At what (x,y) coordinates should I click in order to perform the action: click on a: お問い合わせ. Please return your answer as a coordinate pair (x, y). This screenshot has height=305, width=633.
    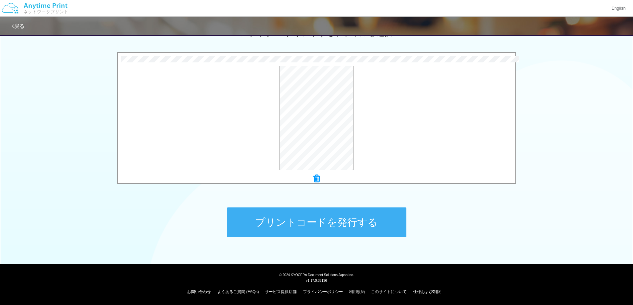
    Looking at the image, I should click on (199, 292).